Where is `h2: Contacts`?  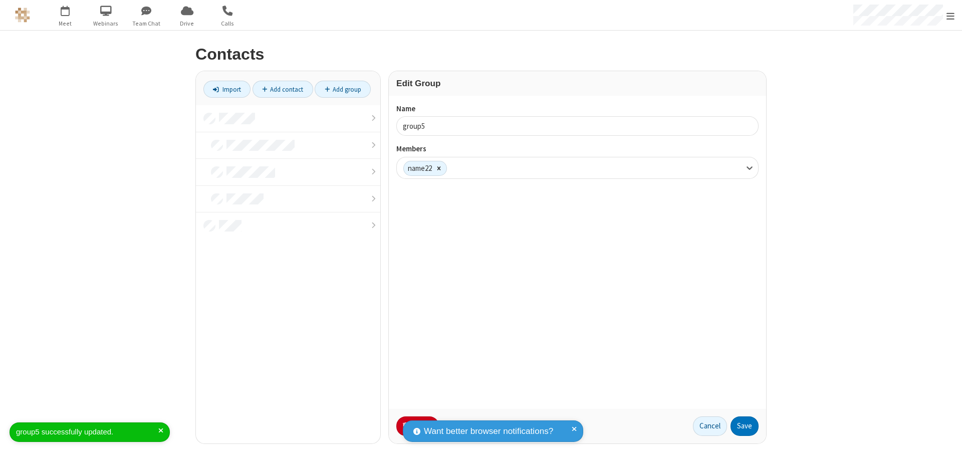 h2: Contacts is located at coordinates (481, 54).